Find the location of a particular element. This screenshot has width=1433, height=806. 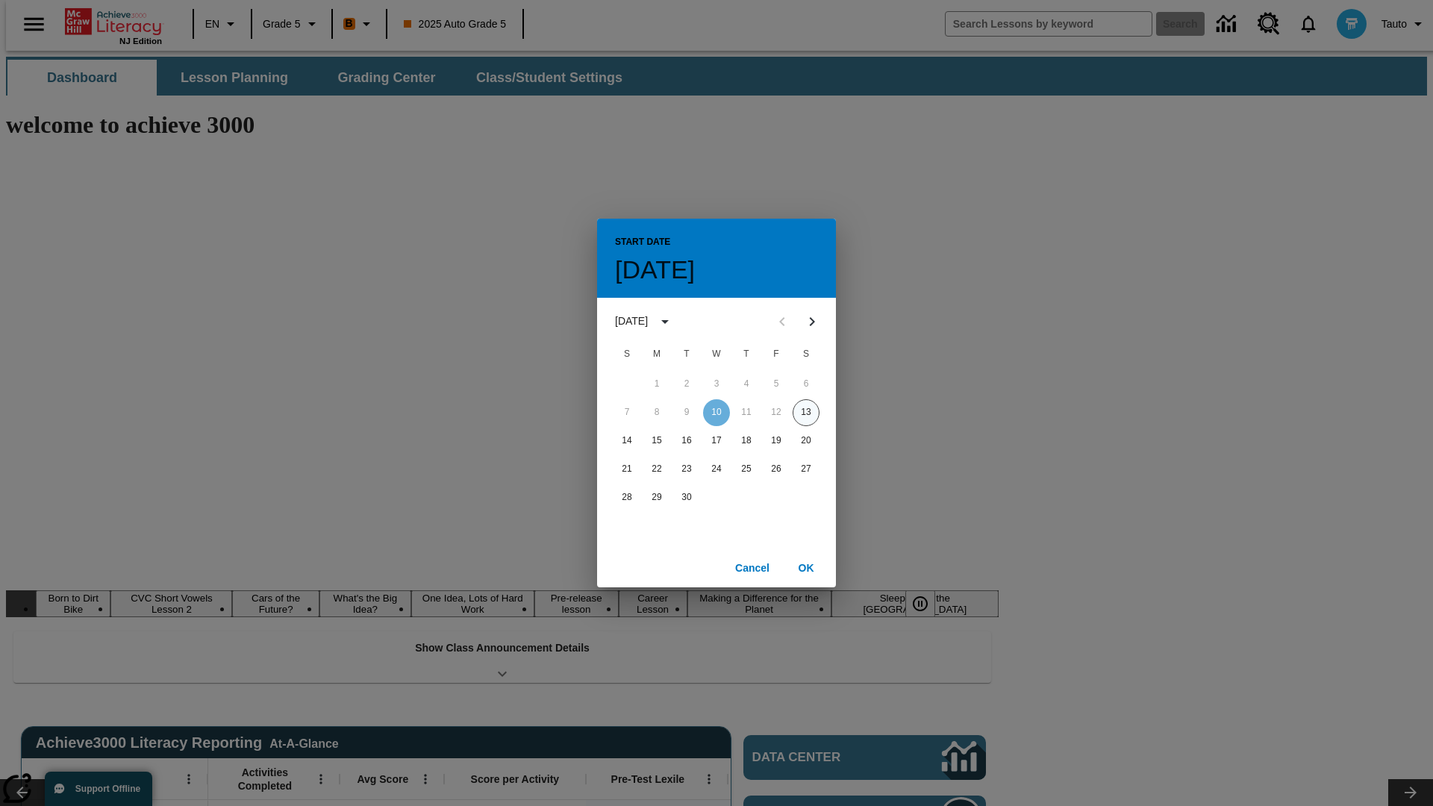

span: Tuesday is located at coordinates (687, 355).